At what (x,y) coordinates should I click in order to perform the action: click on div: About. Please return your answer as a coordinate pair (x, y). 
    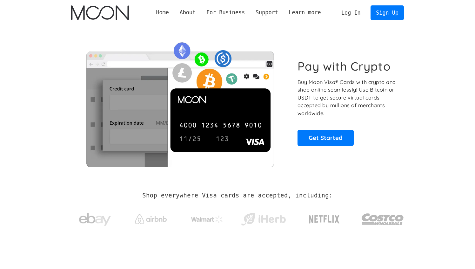
    Looking at the image, I should click on (188, 12).